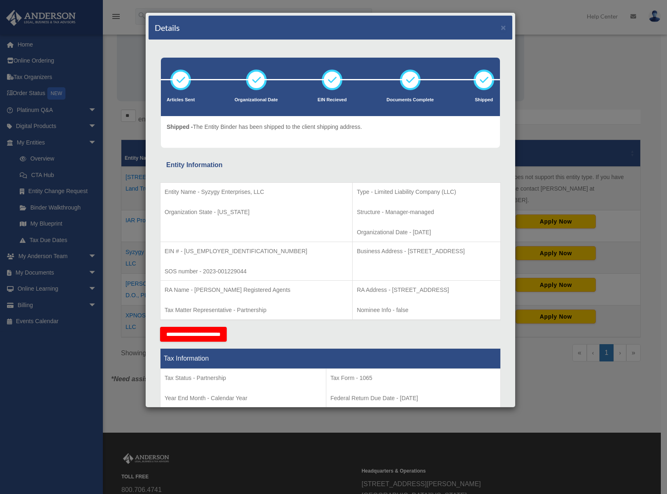  I want to click on p: Nominee Info - false, so click(426, 310).